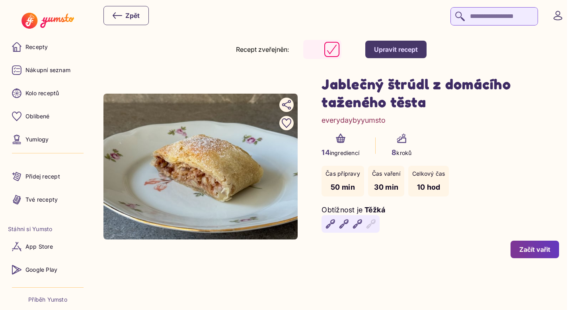 The image size is (573, 310). What do you see at coordinates (41, 199) in the screenshot?
I see `p: Tvé recepty` at bounding box center [41, 199].